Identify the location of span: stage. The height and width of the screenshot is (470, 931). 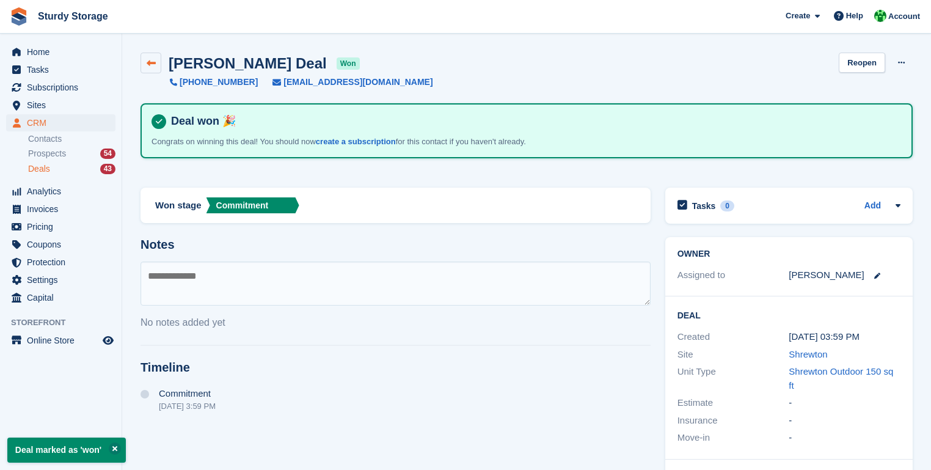
(189, 205).